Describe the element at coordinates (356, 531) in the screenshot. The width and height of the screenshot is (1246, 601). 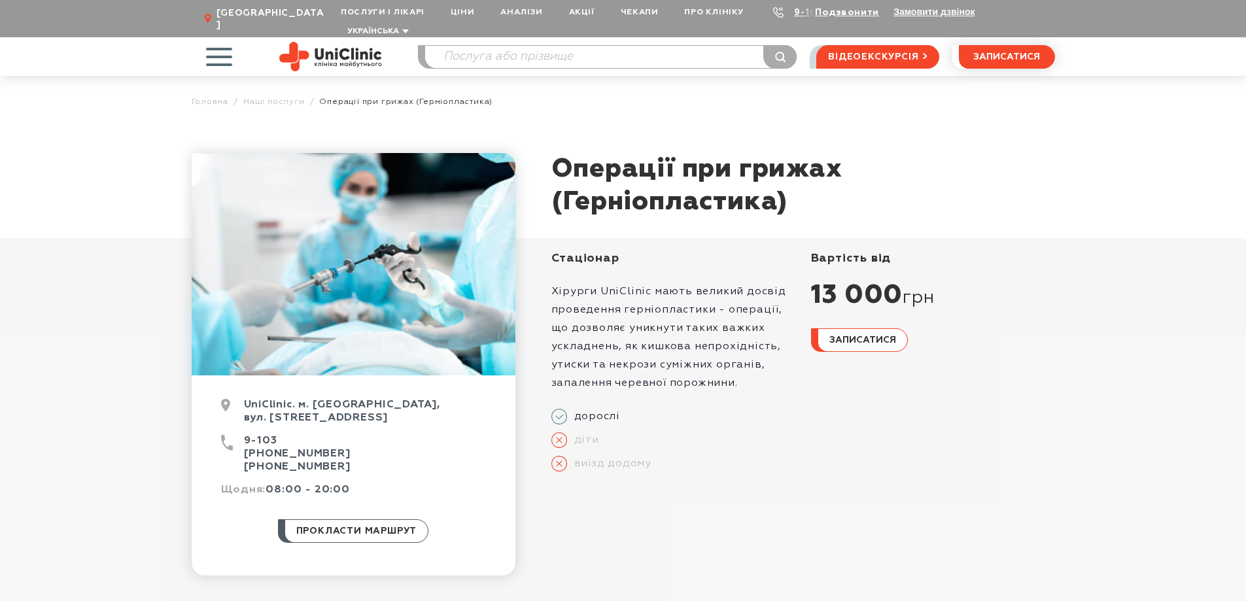
I see `span: прокласти маршрут` at that location.